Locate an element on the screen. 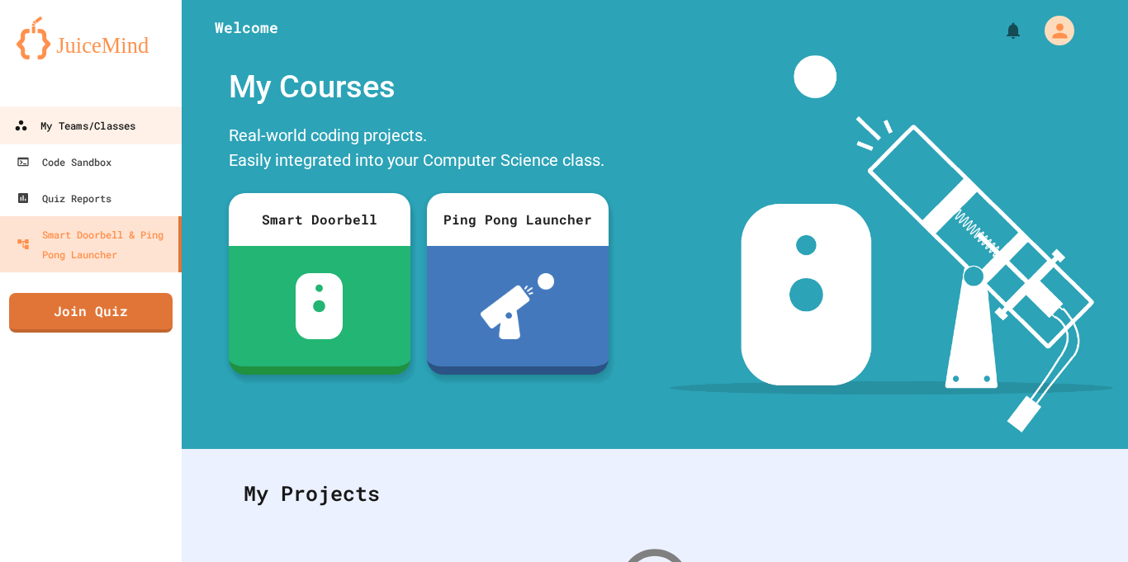 The image size is (1128, 562). div: My Account is located at coordinates (1053, 31).